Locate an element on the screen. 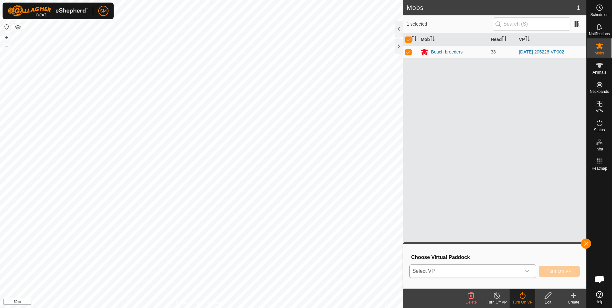 This screenshot has height=308, width=612. div: Create is located at coordinates (574, 302).